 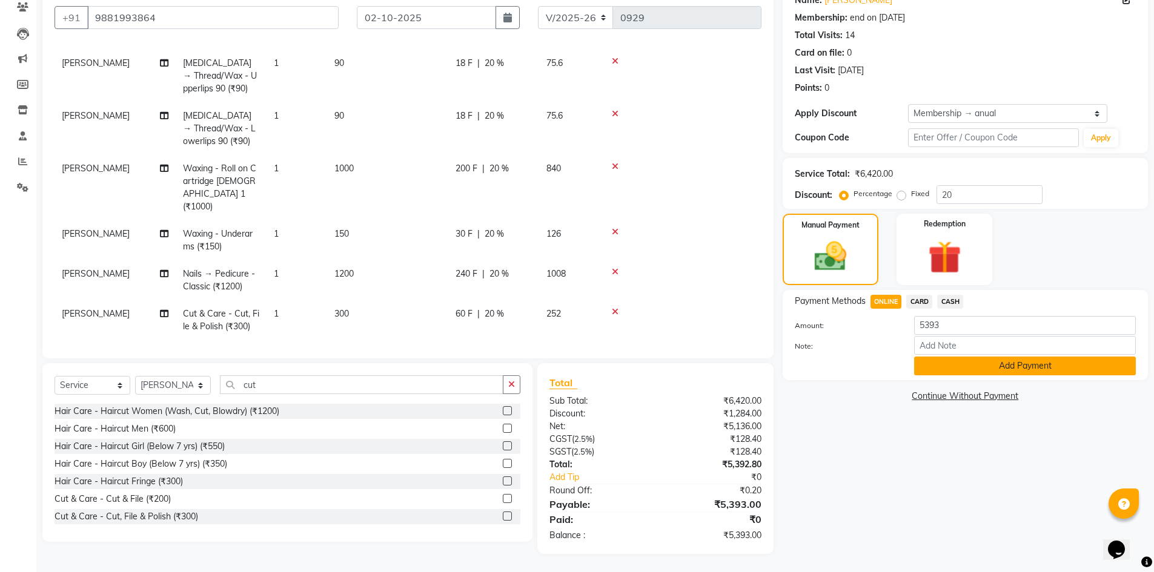 I want to click on span: 200 F, so click(x=466, y=168).